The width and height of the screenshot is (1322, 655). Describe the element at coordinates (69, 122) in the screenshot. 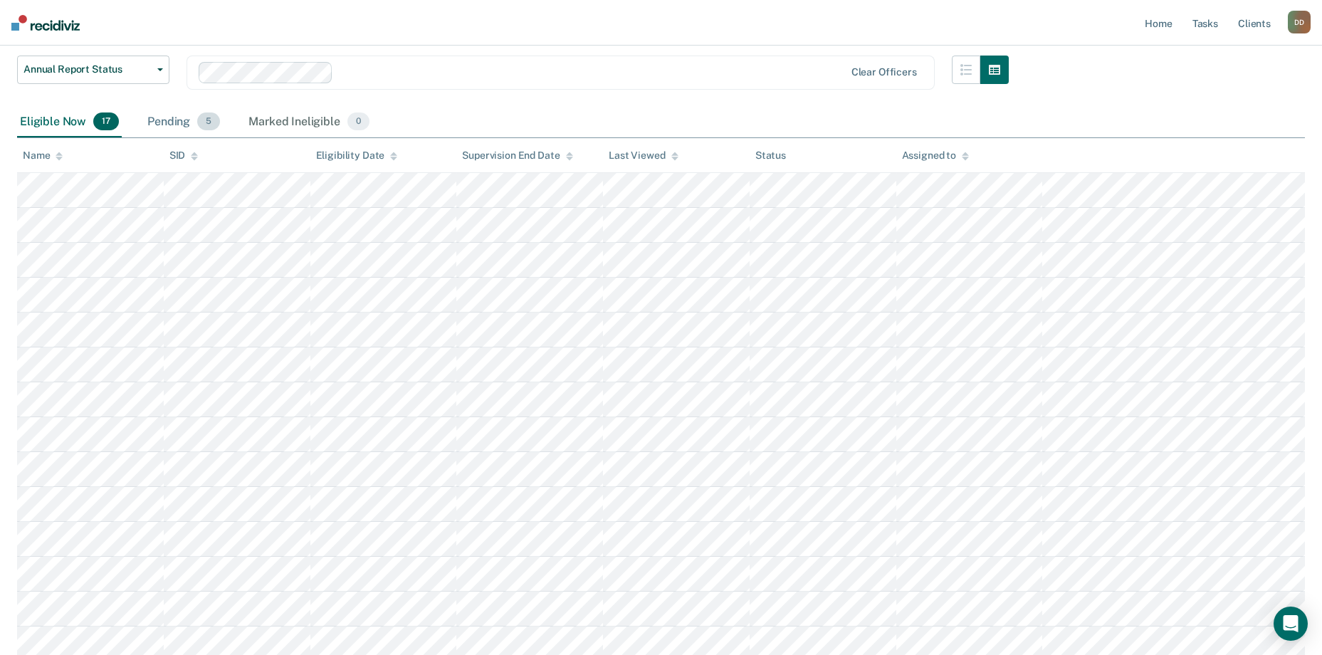

I see `div: Eligible Now17` at that location.